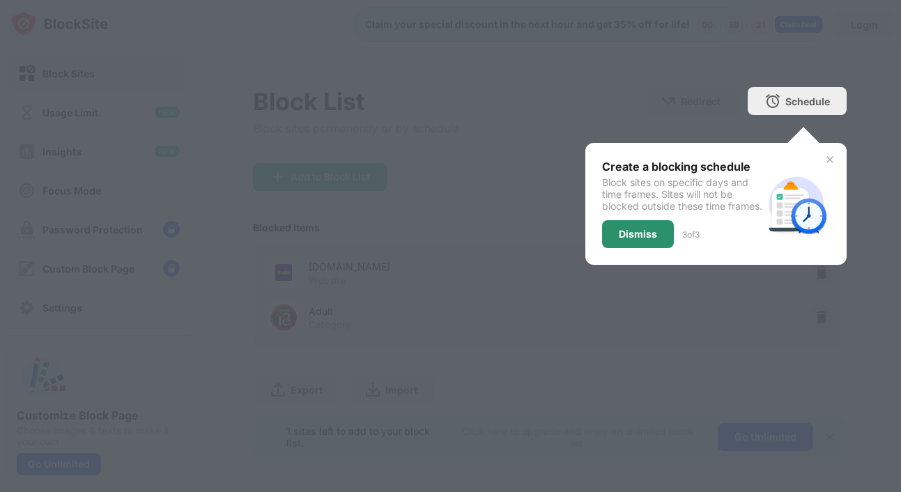 Image resolution: width=901 pixels, height=492 pixels. Describe the element at coordinates (637, 234) in the screenshot. I see `div: Dismiss` at that location.